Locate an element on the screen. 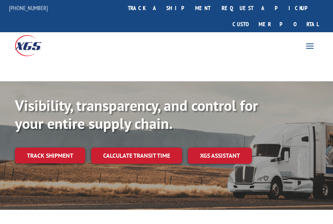 The image size is (333, 224). a: Calculate transit time is located at coordinates (137, 155).